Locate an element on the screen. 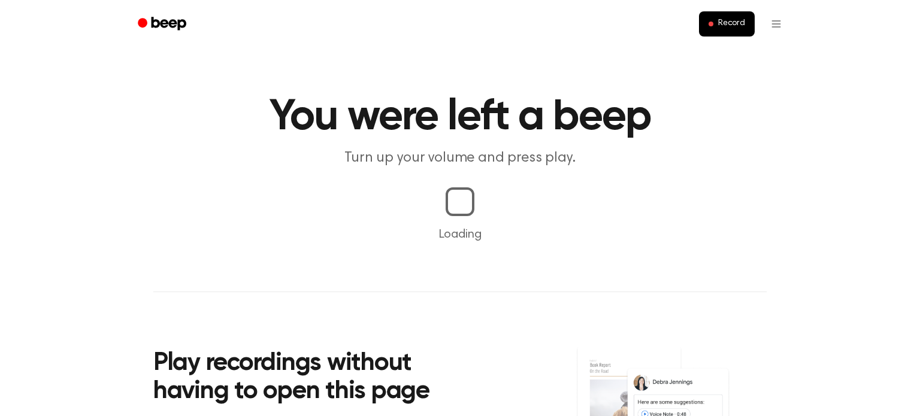  span: Record is located at coordinates (731, 24).